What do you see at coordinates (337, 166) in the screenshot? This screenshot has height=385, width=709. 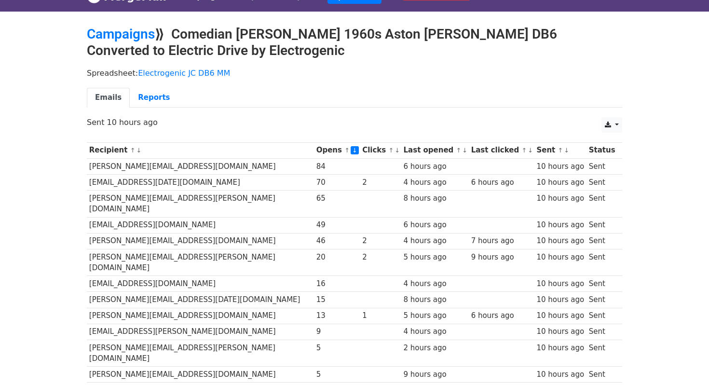 I see `div: 84` at bounding box center [337, 166].